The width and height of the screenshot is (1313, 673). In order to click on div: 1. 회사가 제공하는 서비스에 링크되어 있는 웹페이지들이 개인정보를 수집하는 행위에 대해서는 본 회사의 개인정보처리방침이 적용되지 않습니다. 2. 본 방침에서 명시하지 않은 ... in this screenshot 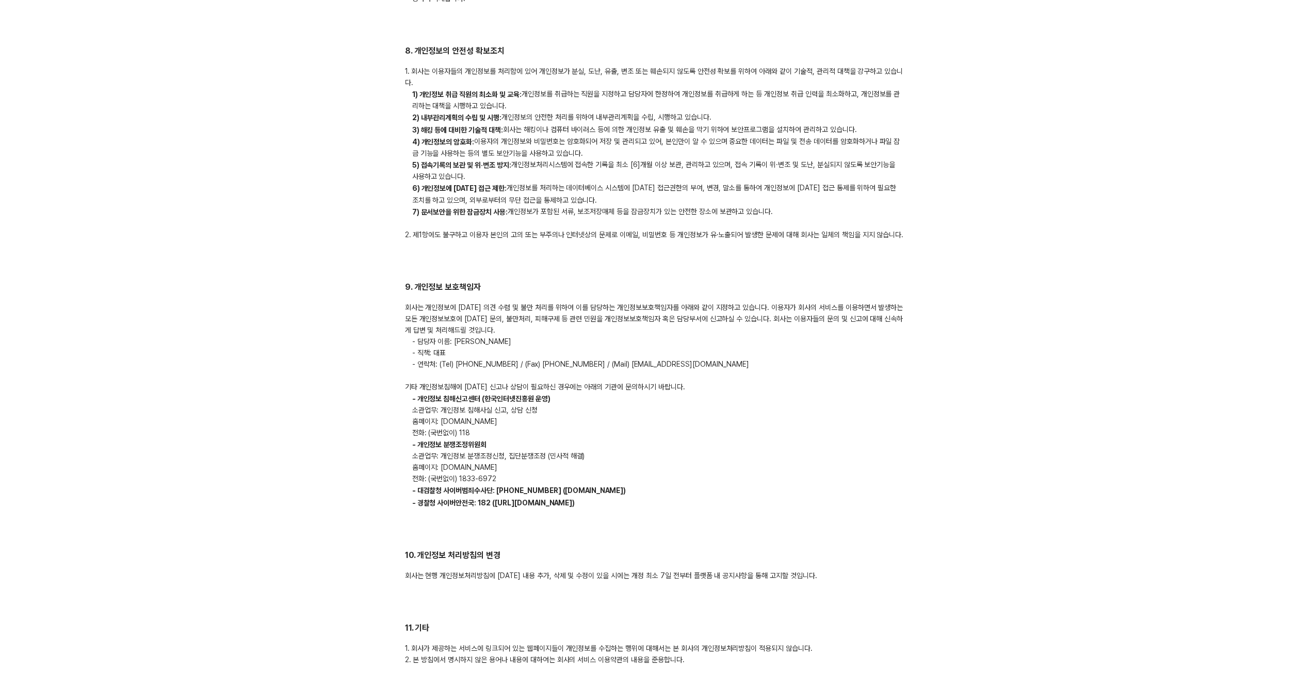, I will do `click(657, 654)`.